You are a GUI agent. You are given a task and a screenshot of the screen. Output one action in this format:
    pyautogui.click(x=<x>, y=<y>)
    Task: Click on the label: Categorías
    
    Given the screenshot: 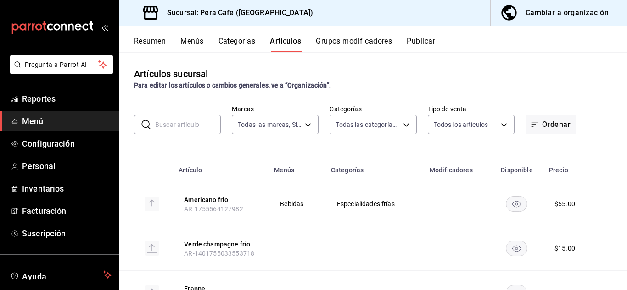 What is the action you would take?
    pyautogui.click(x=373, y=109)
    